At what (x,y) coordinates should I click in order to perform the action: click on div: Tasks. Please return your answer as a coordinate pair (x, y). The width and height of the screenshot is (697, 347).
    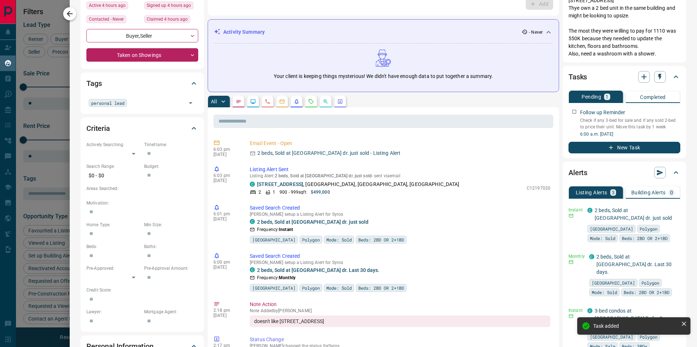
    Looking at the image, I should click on (624, 77).